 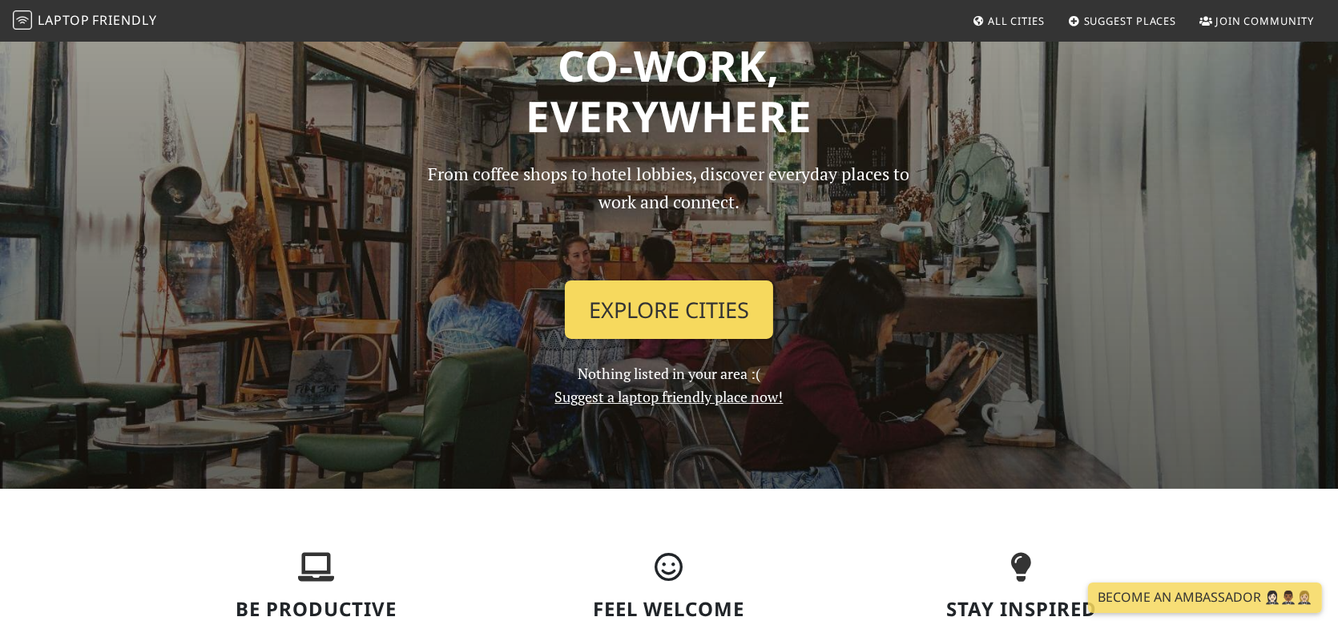 I want to click on a: Join Community, so click(x=1256, y=21).